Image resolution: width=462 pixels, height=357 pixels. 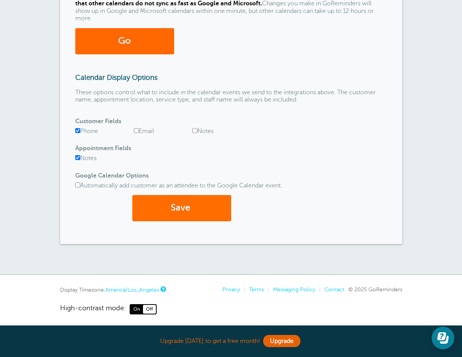 What do you see at coordinates (93, 309) in the screenshot?
I see `span: High-contrast mode:` at bounding box center [93, 309].